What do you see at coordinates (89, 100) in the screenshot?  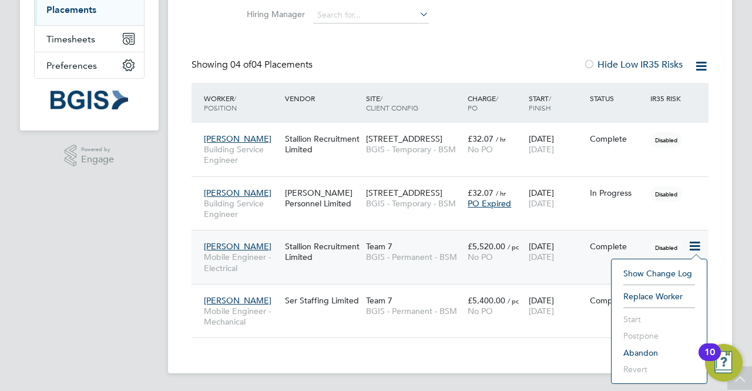 I see `a: Go to home page` at bounding box center [89, 100].